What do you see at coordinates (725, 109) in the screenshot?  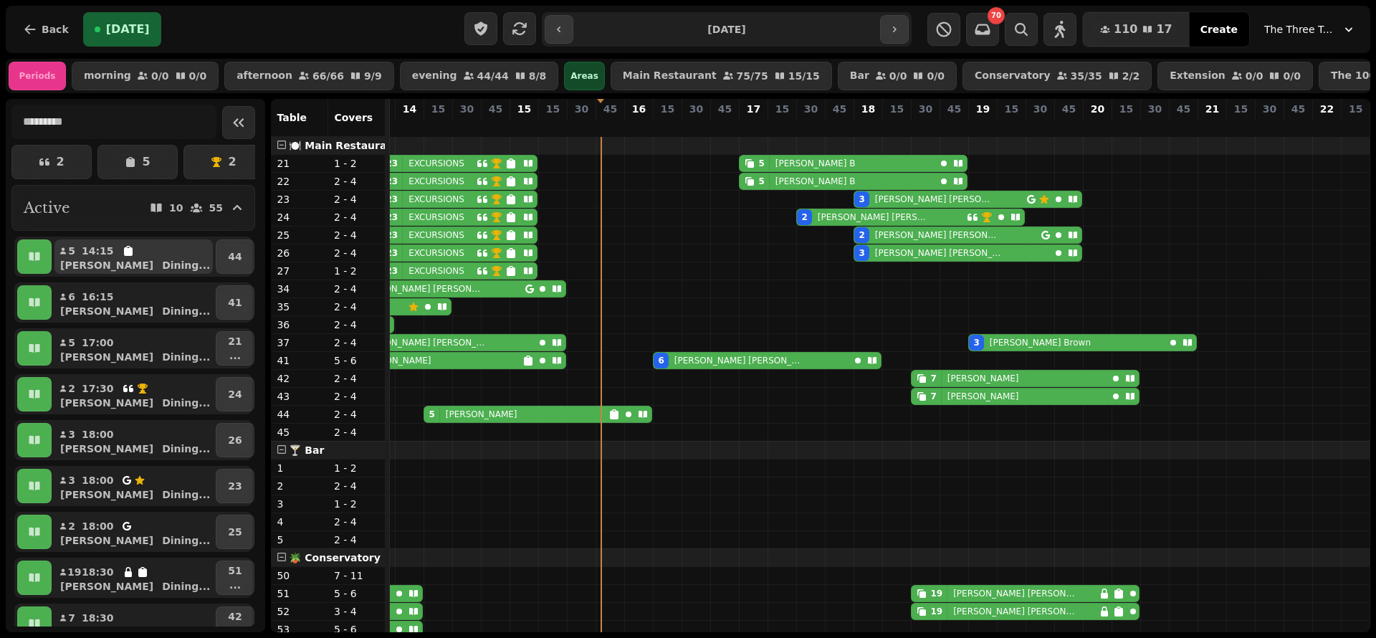 I see `p: 45` at bounding box center [725, 109].